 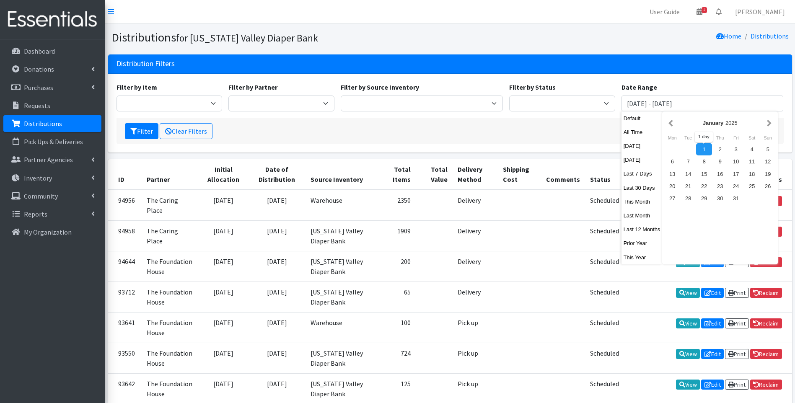 What do you see at coordinates (395, 174) in the screenshot?
I see `th: Total Items` at bounding box center [395, 174].